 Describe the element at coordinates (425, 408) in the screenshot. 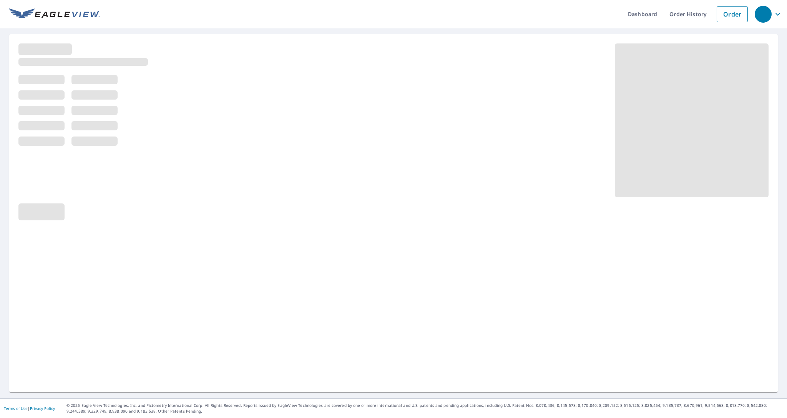

I see `p: © 2025 Eagle View Technologies, Inc. and Pictometry International Corp. All Rights Reserved. Repo...` at that location.